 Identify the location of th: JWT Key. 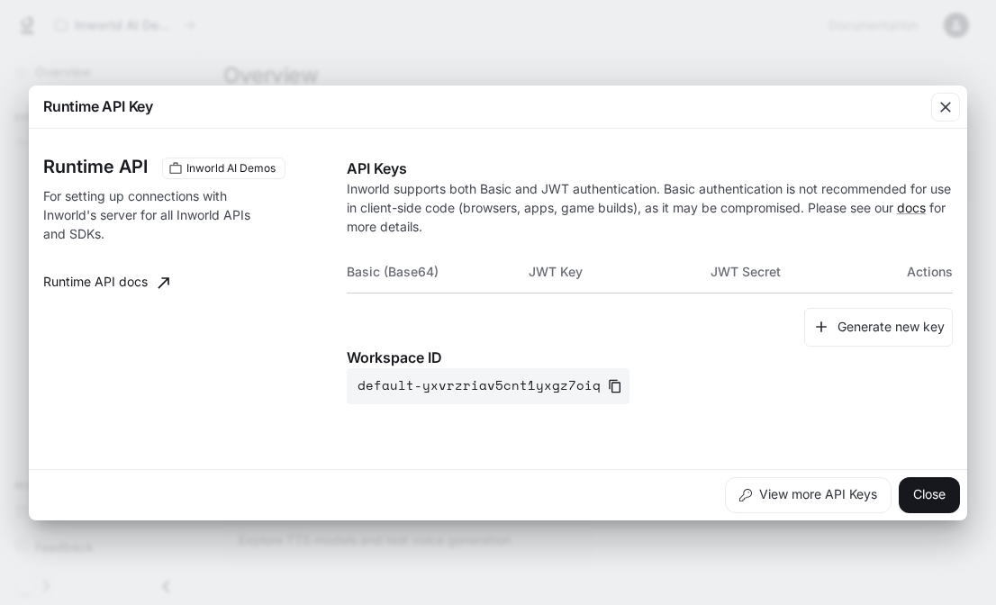
(620, 272).